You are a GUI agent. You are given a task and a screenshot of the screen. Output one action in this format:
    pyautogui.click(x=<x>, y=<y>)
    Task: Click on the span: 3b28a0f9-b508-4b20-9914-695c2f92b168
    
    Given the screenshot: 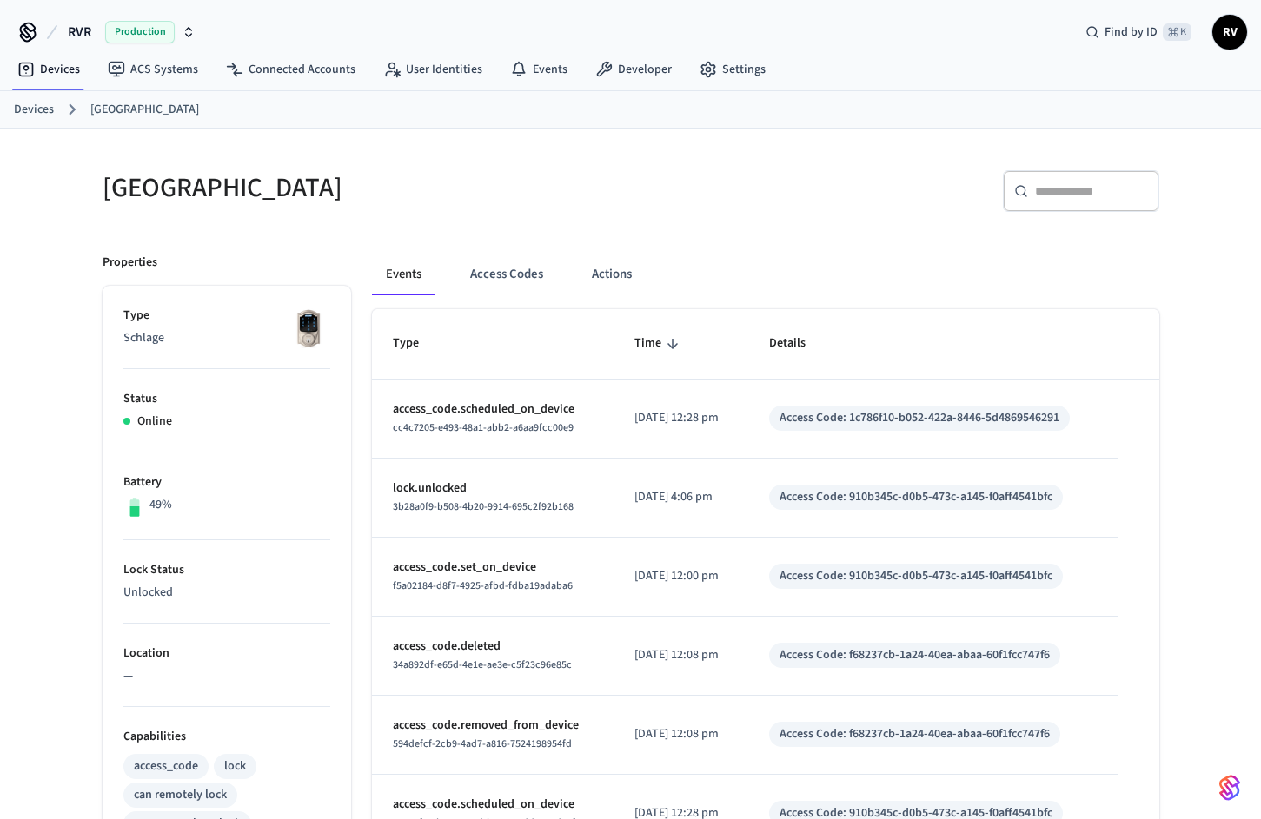 What is the action you would take?
    pyautogui.click(x=483, y=507)
    